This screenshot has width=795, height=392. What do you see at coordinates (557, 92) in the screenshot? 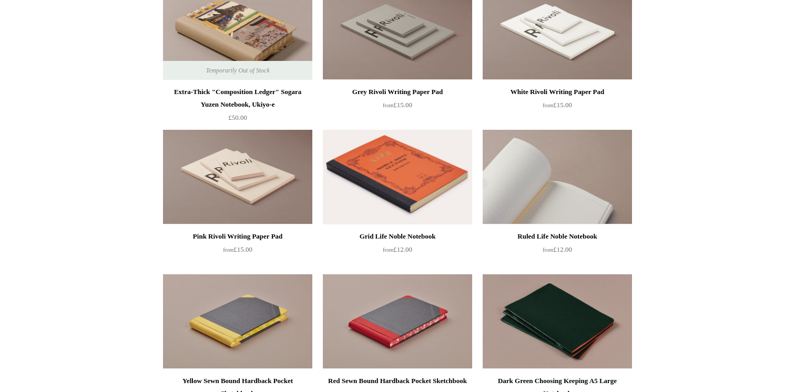
I see `div: White Rivoli Writing Paper Pad` at bounding box center [557, 92].